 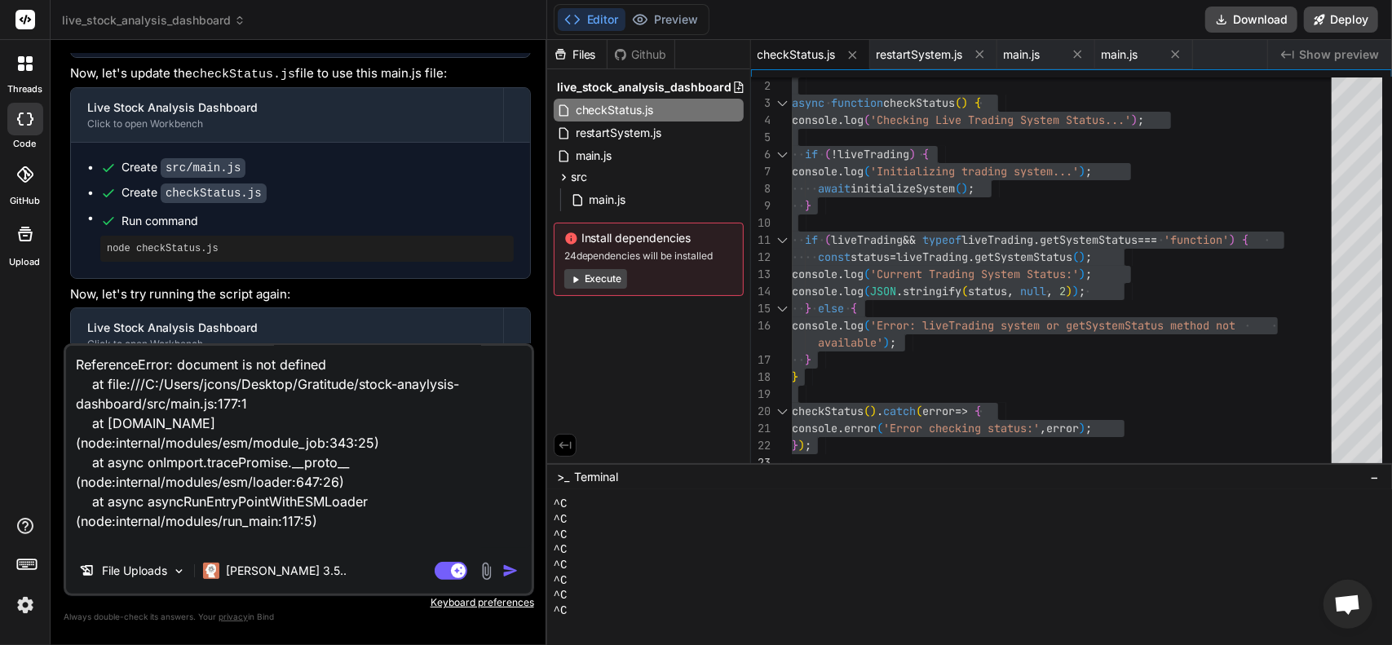 I want to click on span: function, so click(x=857, y=103).